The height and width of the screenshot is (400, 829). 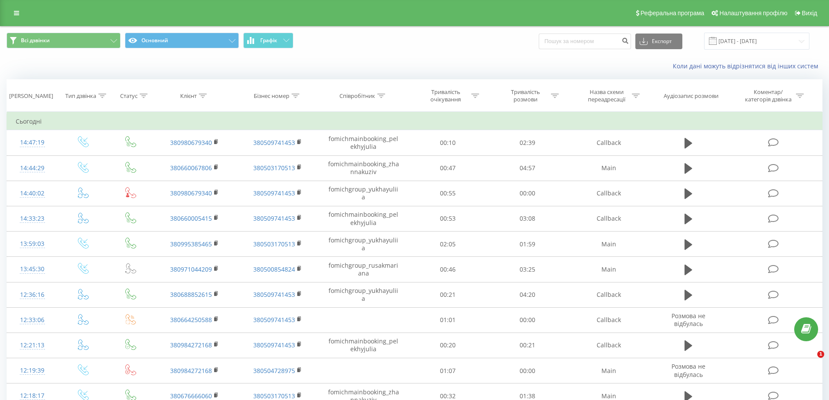 I want to click on td: 01:59, so click(x=527, y=244).